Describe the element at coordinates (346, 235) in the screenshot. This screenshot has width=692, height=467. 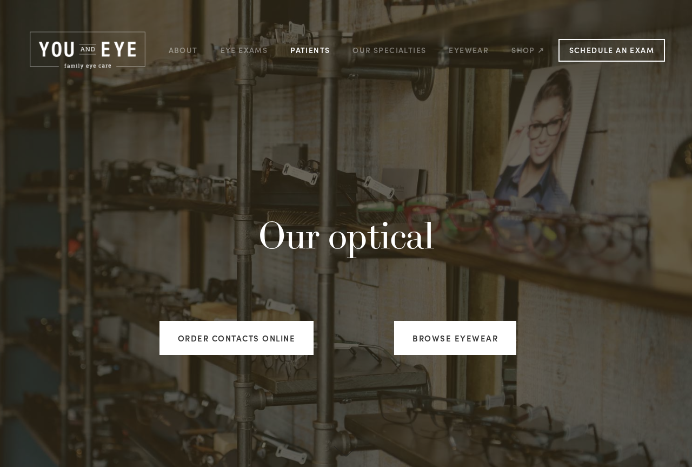
I see `h1: Our optical` at that location.